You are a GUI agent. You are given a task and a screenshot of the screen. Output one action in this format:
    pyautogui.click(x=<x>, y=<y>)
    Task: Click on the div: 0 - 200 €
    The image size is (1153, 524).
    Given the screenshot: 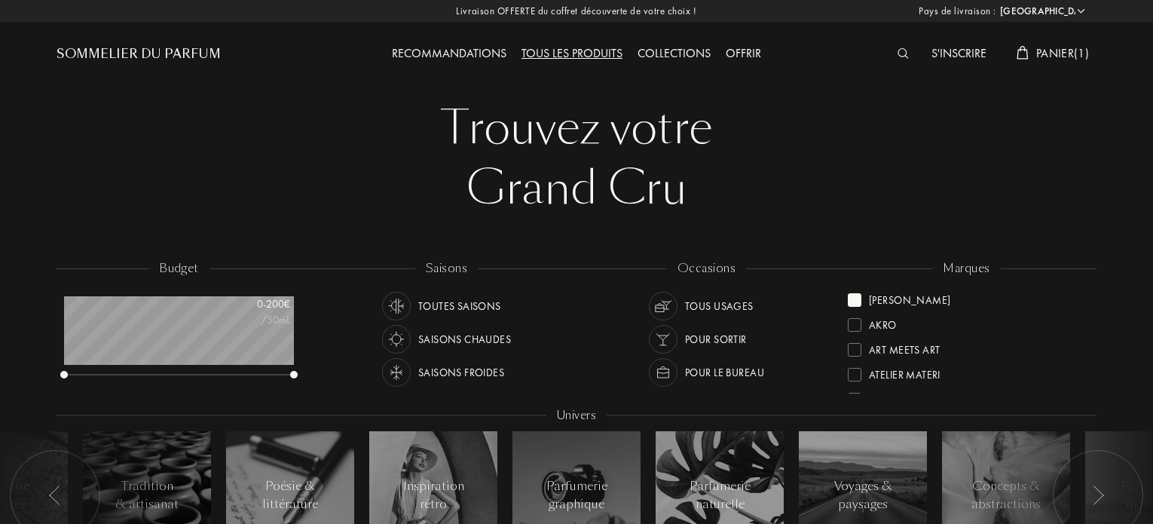 What is the action you would take?
    pyautogui.click(x=253, y=304)
    